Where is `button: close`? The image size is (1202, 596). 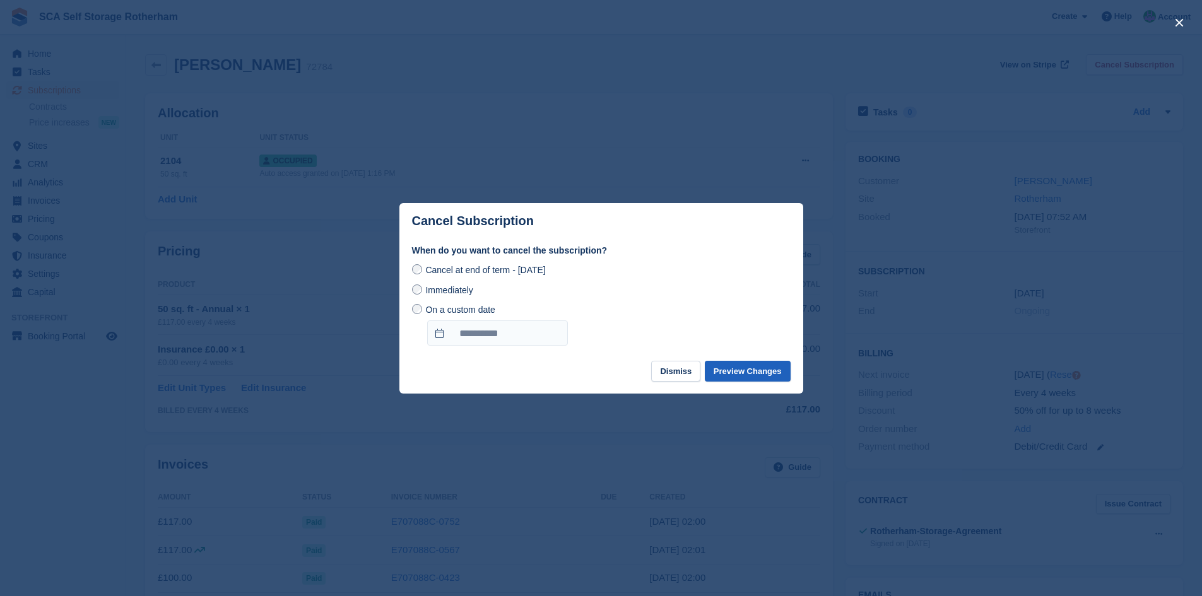
button: close is located at coordinates (1179, 23).